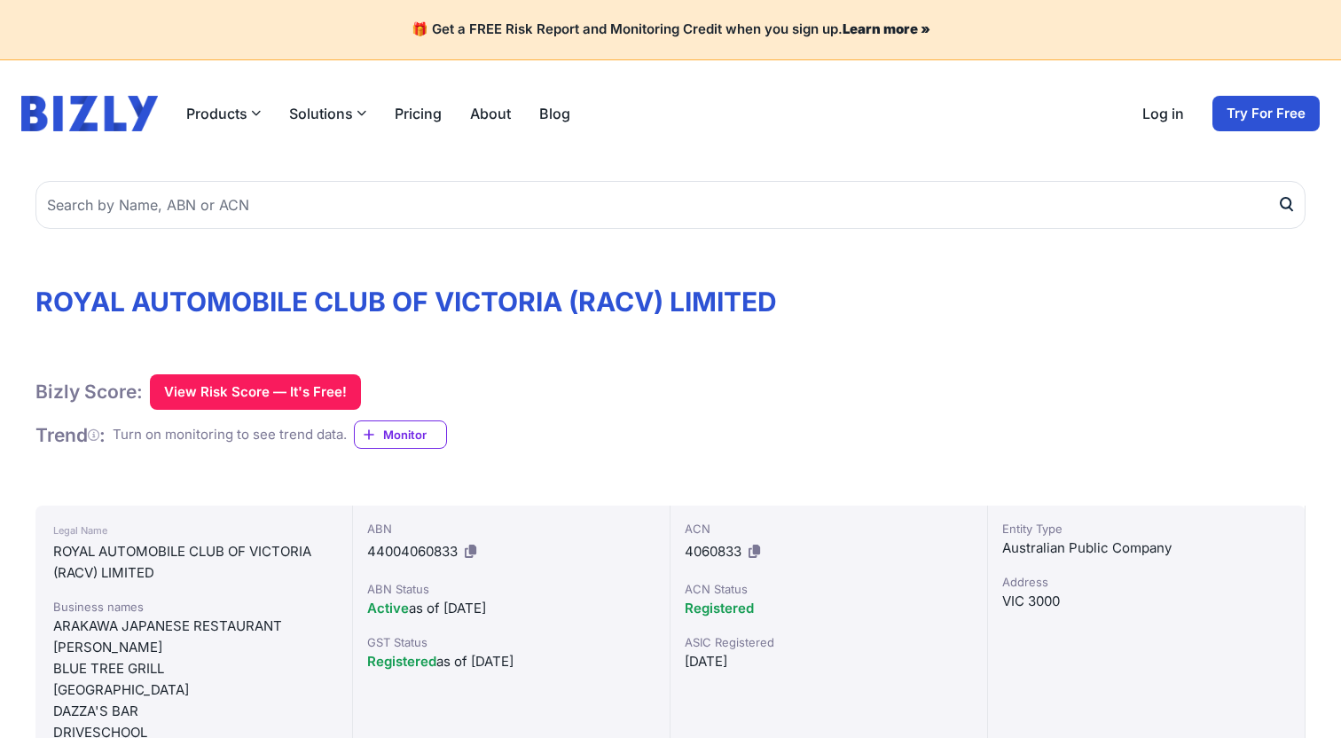  Describe the element at coordinates (1146, 582) in the screenshot. I see `div: Address` at that location.